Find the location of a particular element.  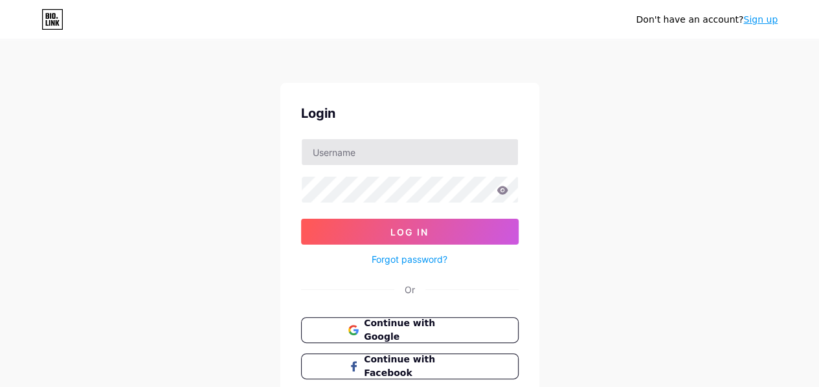

span: Continue with Google is located at coordinates (417, 330).